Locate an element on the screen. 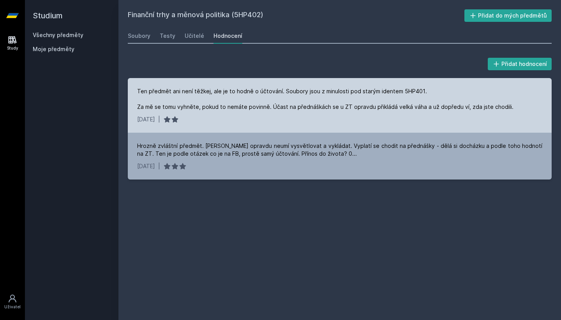 The width and height of the screenshot is (561, 320). h2: Finanční trhy a měnová politika (5HP402) is located at coordinates (296, 16).